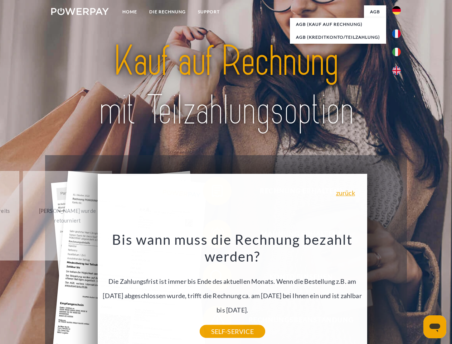 This screenshot has width=452, height=344. I want to click on img: de, so click(397, 10).